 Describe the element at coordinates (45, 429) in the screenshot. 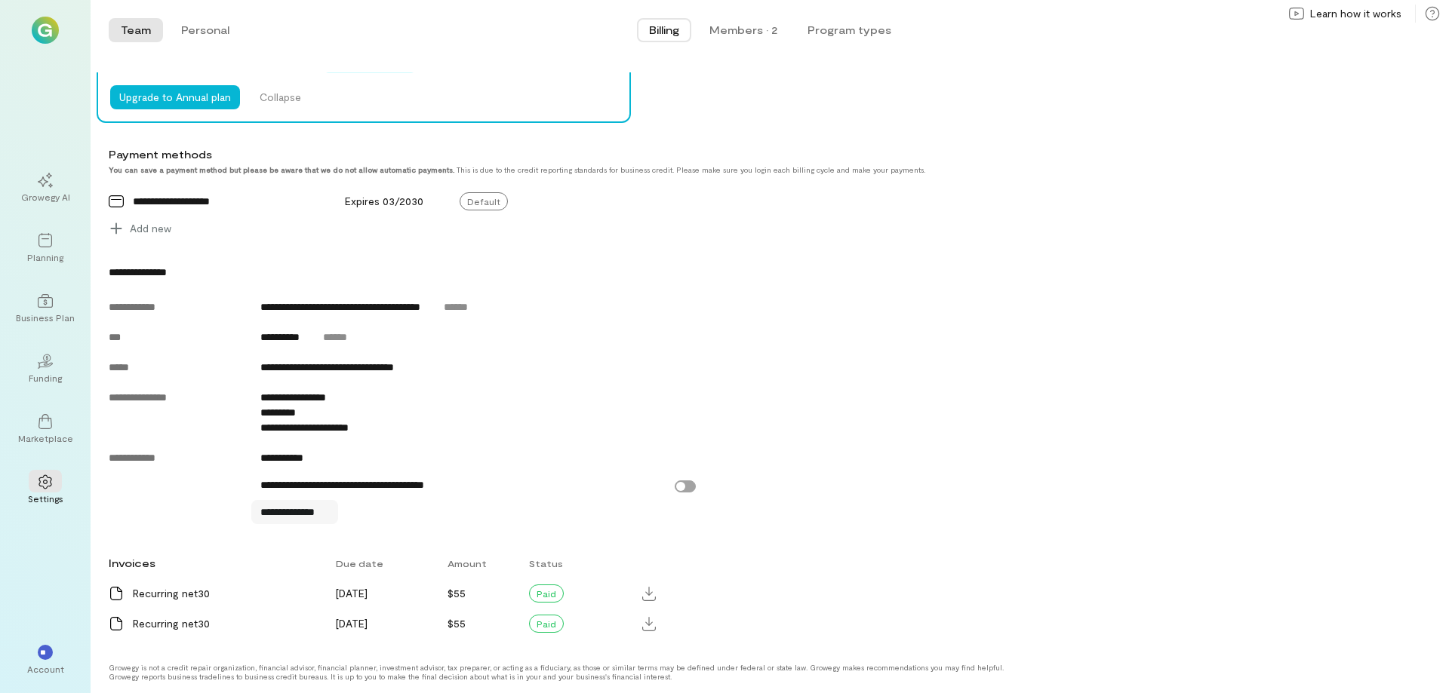

I see `a: Marketplace` at that location.